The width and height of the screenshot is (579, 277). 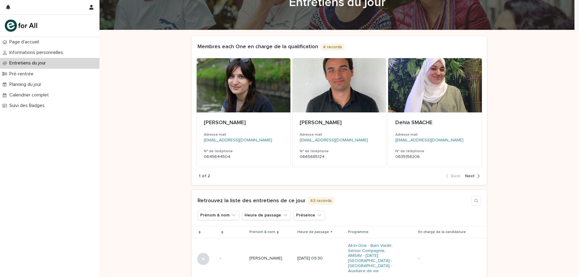 I want to click on p: En charge de la candidature, so click(x=442, y=232).